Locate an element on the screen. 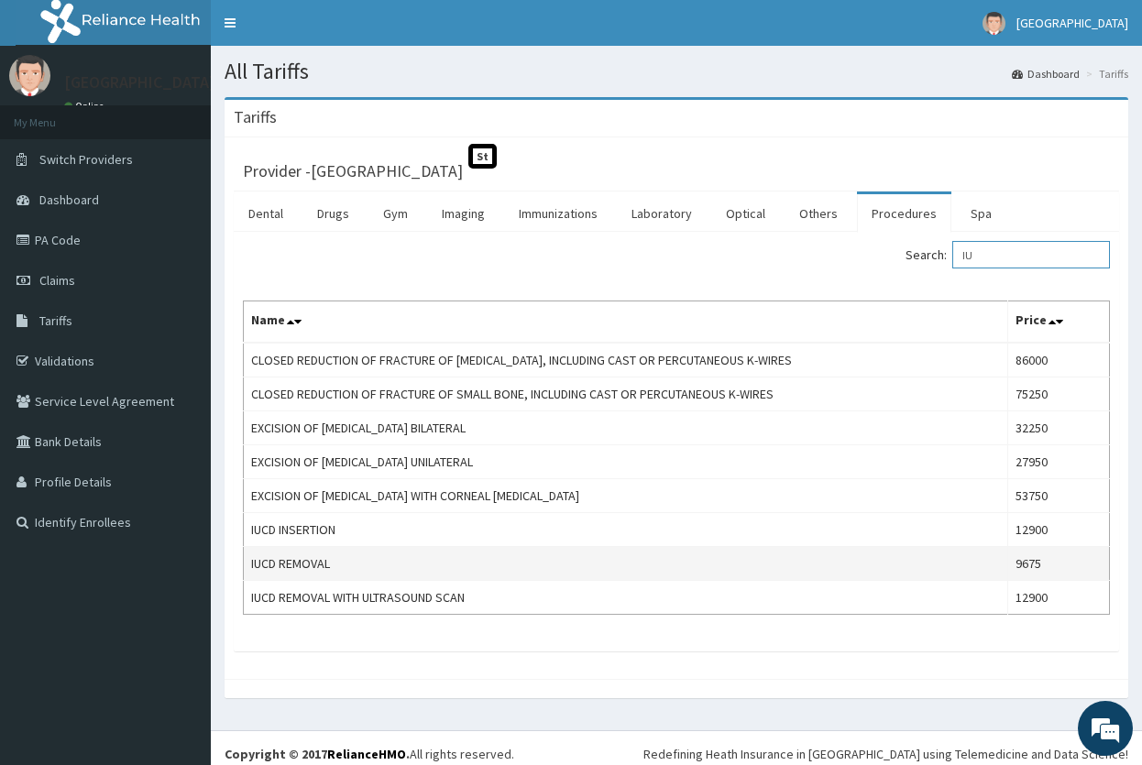 The height and width of the screenshot is (765, 1142). th: Price is located at coordinates (1058, 323).